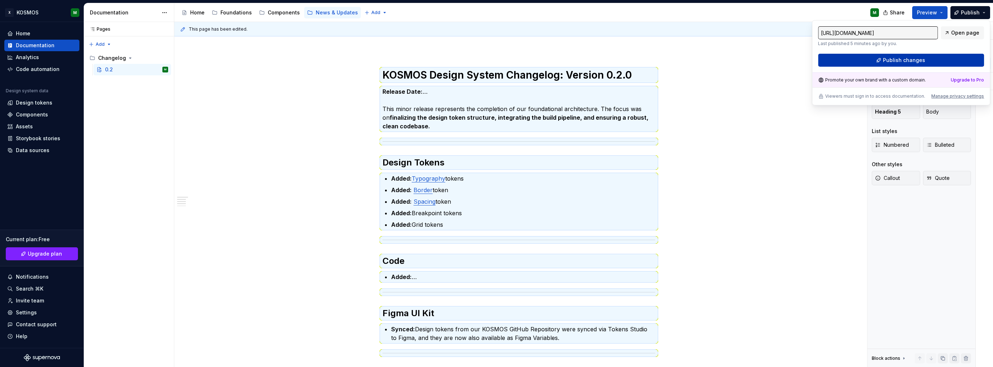 The height and width of the screenshot is (367, 993). Describe the element at coordinates (42, 139) in the screenshot. I see `a: Storybook stories` at that location.